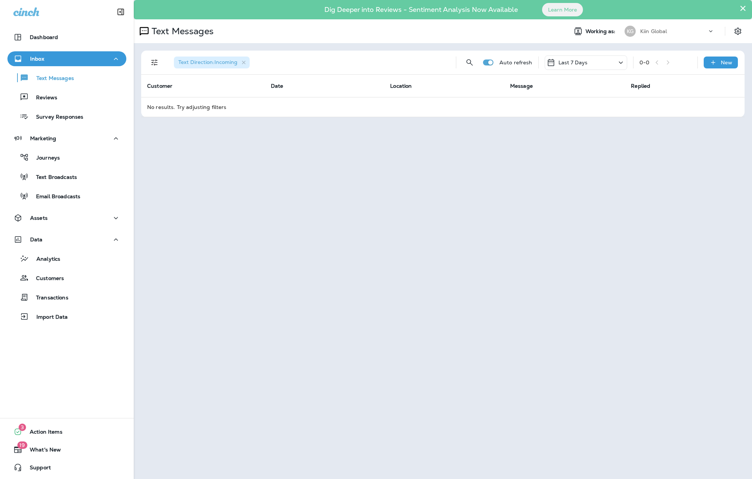  What do you see at coordinates (54, 197) in the screenshot?
I see `p: Email Broadcasts` at bounding box center [54, 197].